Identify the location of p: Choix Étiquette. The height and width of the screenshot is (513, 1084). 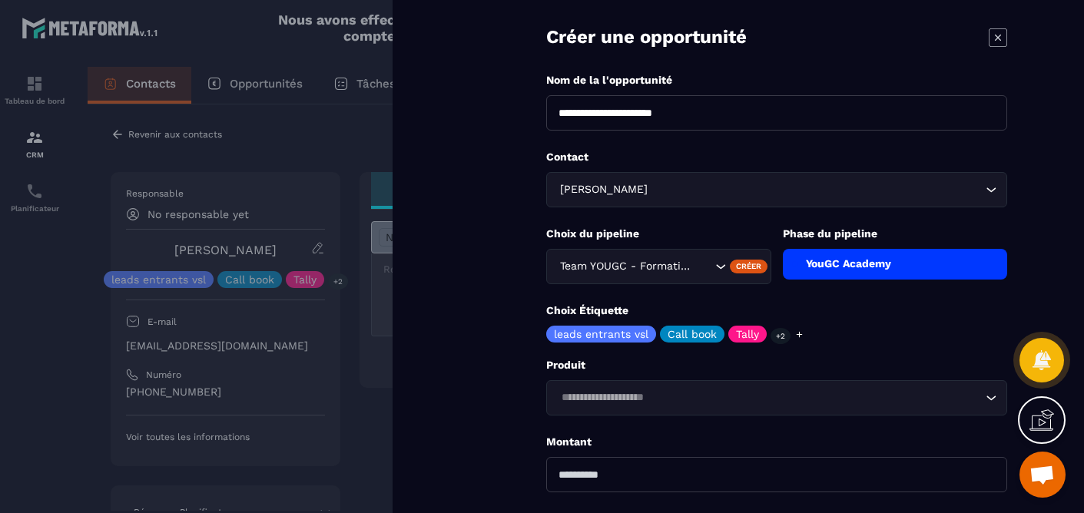
(777, 310).